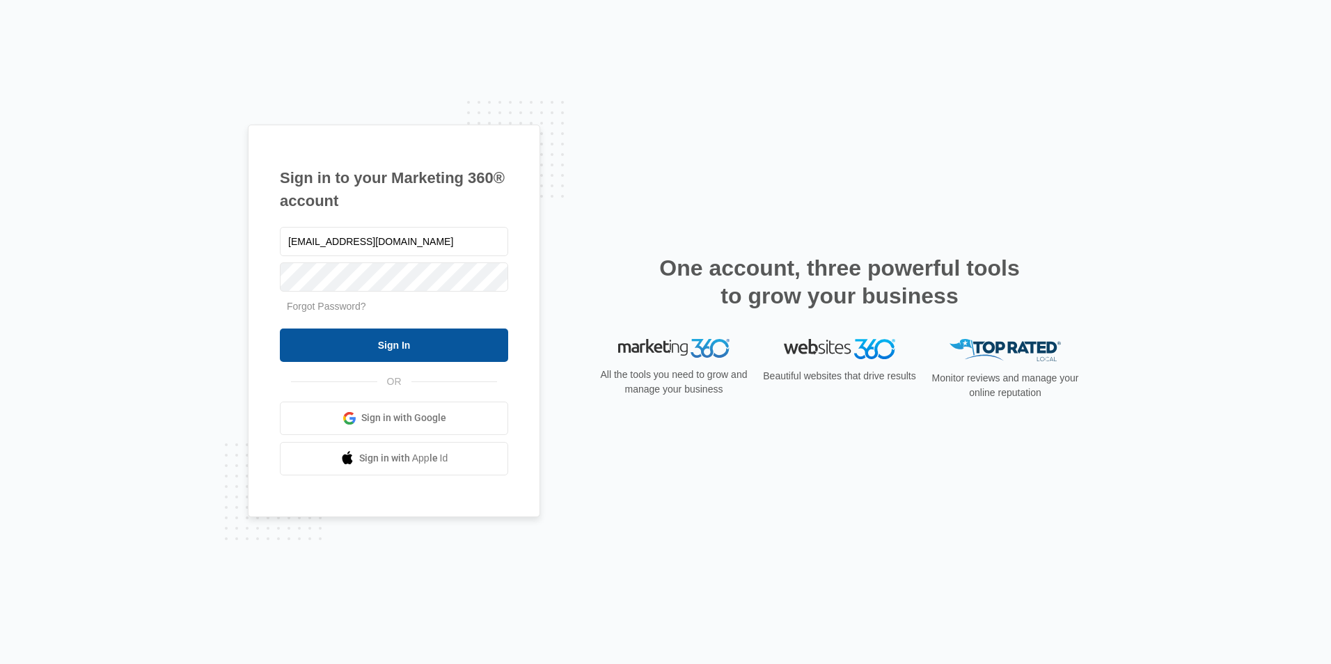 The image size is (1331, 664). What do you see at coordinates (394, 345) in the screenshot?
I see `input: Sign In` at bounding box center [394, 345].